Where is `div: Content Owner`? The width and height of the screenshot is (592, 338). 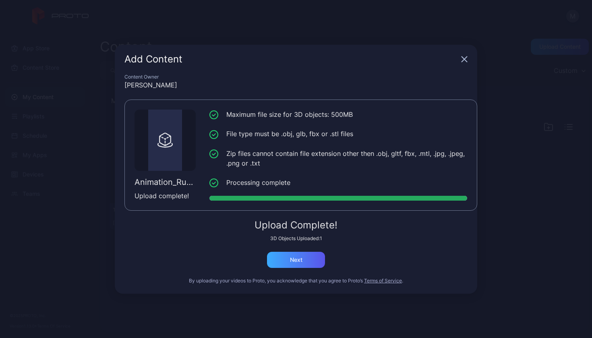
div: Content Owner is located at coordinates (296, 77).